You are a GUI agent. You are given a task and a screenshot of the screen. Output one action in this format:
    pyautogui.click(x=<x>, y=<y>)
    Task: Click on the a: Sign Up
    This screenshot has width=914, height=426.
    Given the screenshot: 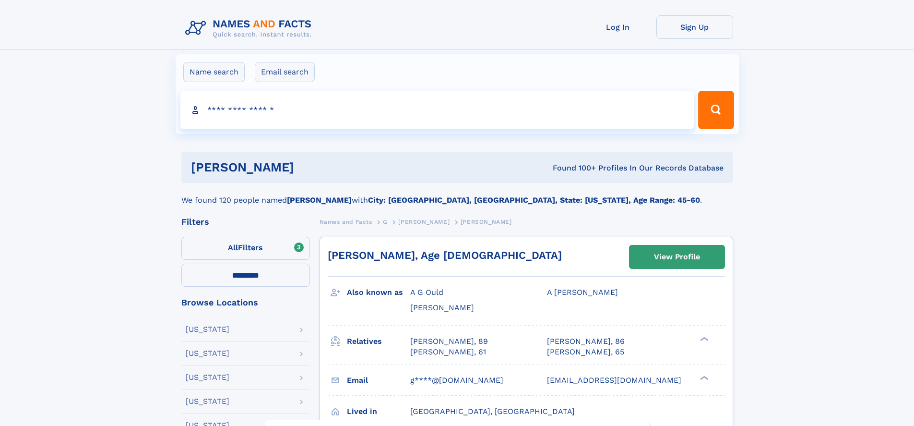 What is the action you would take?
    pyautogui.click(x=695, y=27)
    